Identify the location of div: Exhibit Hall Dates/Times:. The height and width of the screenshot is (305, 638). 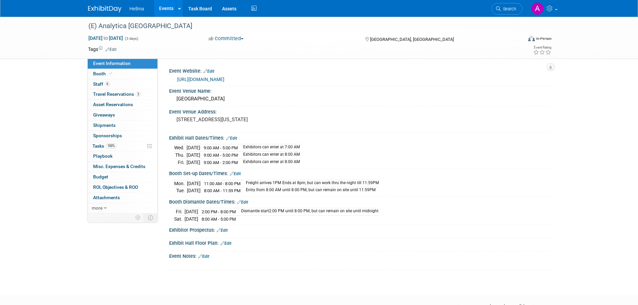
(360, 137).